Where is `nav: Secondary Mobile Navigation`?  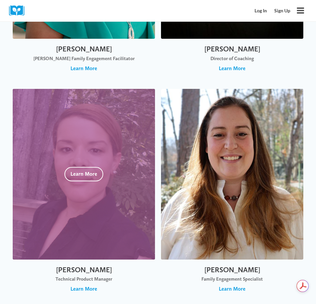 nav: Secondary Mobile Navigation is located at coordinates (272, 11).